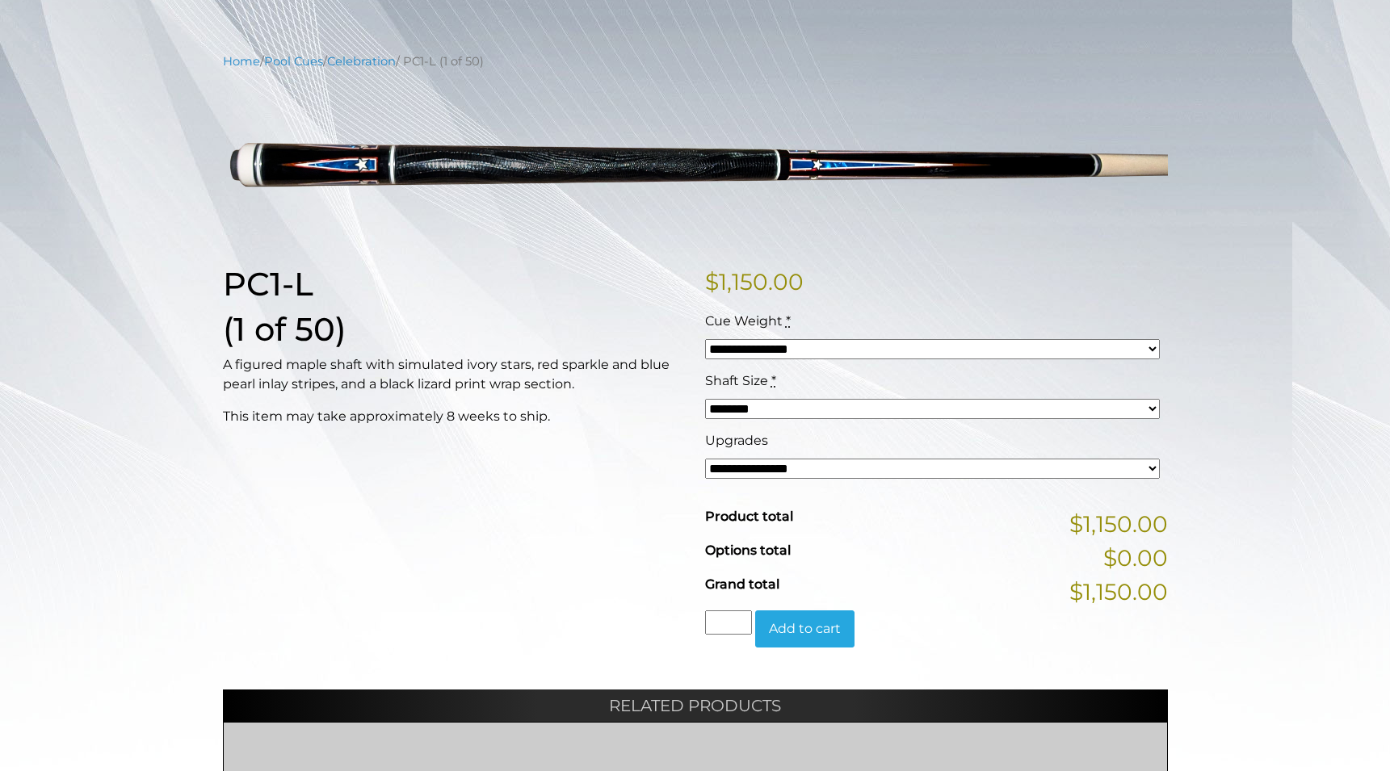 The image size is (1390, 771). I want to click on span: Product total, so click(749, 516).